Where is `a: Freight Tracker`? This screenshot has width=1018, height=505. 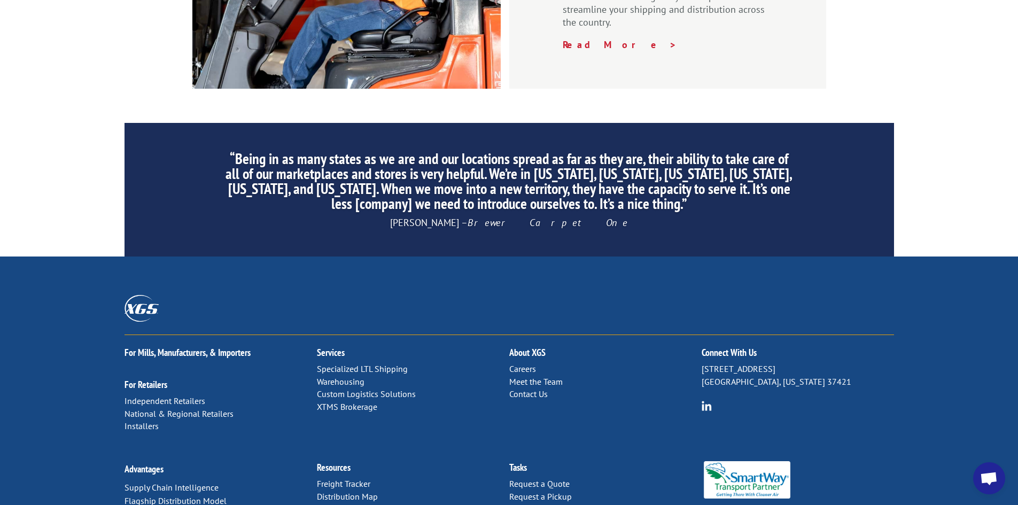 a: Freight Tracker is located at coordinates (344, 484).